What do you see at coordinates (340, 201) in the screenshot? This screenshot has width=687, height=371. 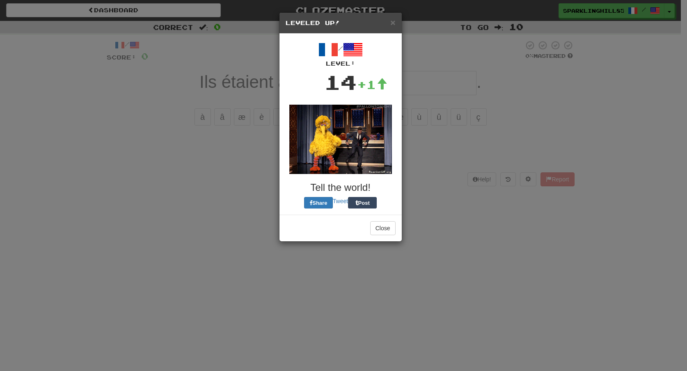 I see `a: Tweet` at bounding box center [340, 201].